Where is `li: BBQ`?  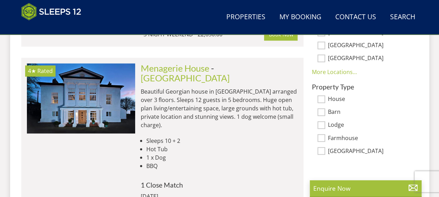 li: BBQ is located at coordinates (222, 166).